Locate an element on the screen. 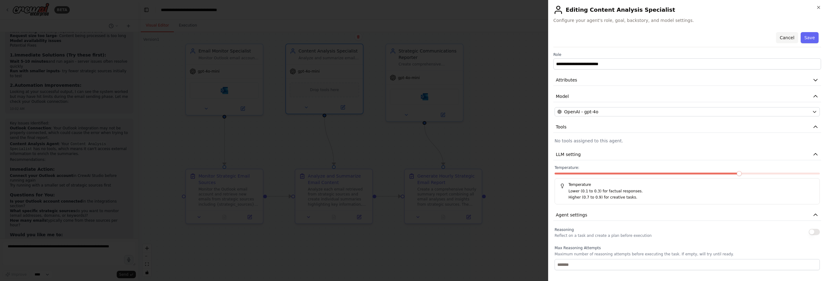 Image resolution: width=826 pixels, height=281 pixels. label: Role is located at coordinates (687, 55).